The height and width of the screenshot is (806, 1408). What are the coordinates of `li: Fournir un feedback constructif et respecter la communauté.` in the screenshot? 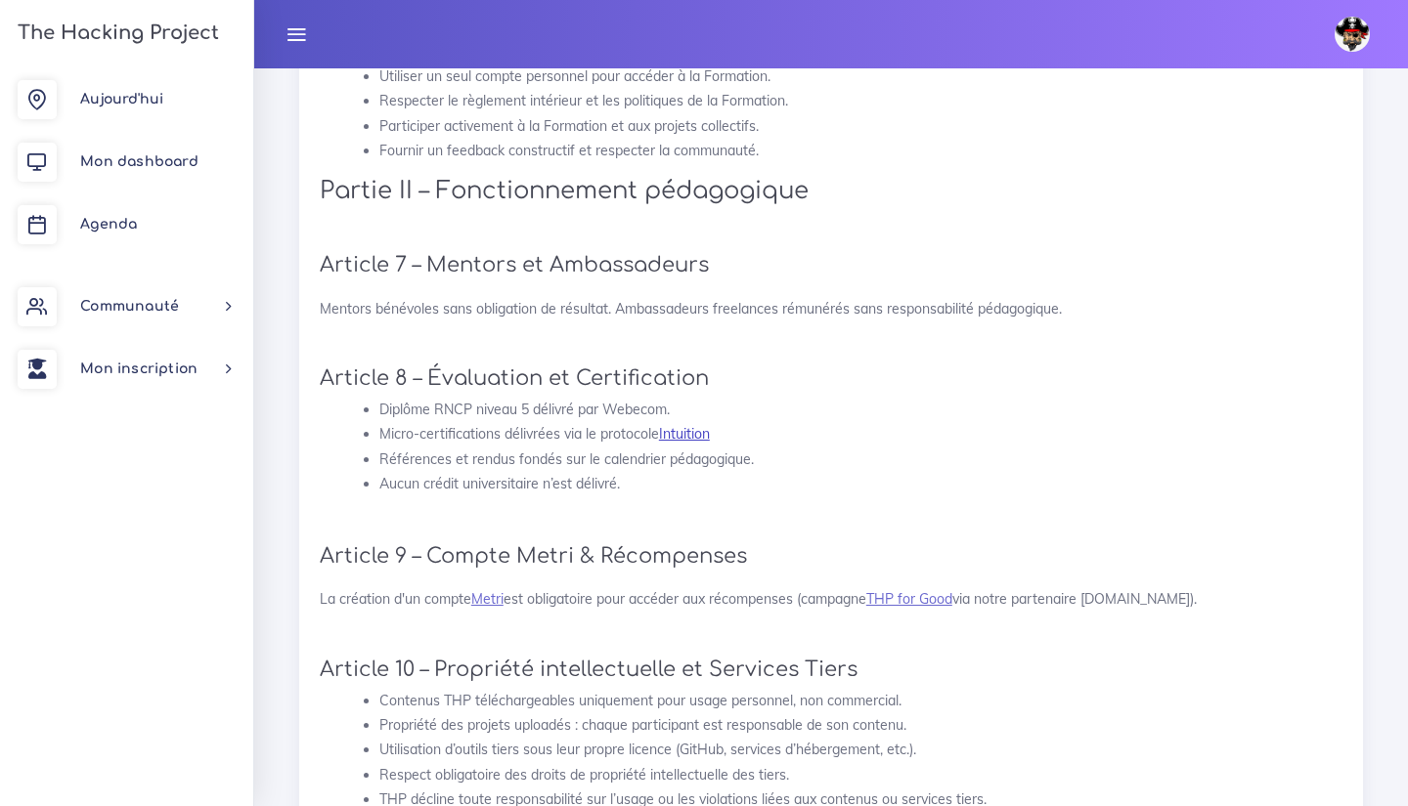 It's located at (860, 151).